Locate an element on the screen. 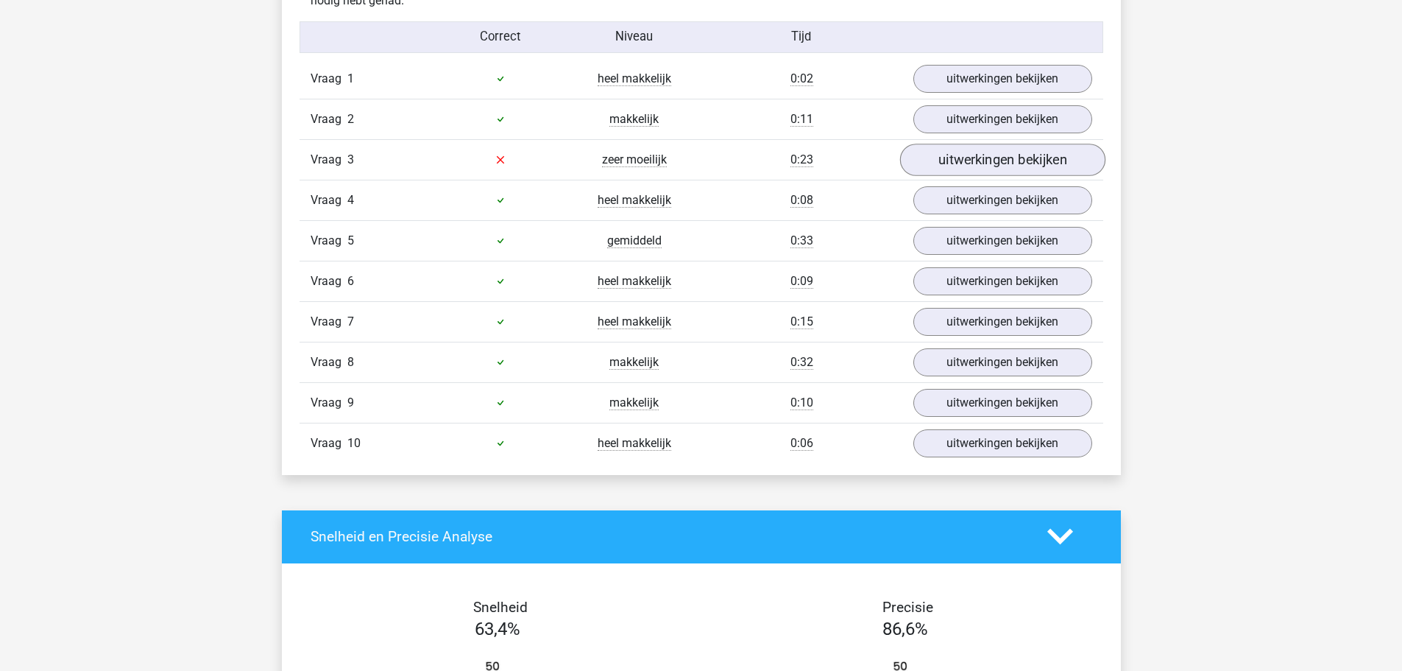  span: 0:08 is located at coordinates (802, 200).